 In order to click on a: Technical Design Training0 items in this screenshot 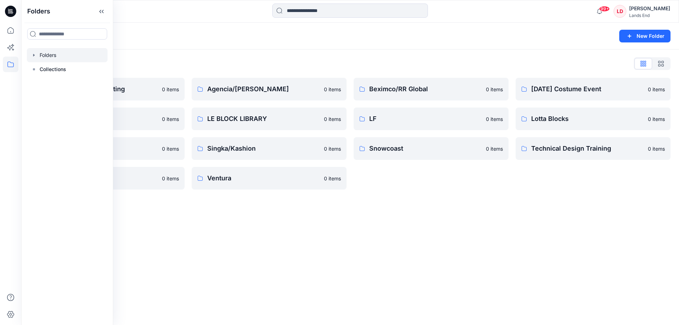, I will do `click(593, 148)`.